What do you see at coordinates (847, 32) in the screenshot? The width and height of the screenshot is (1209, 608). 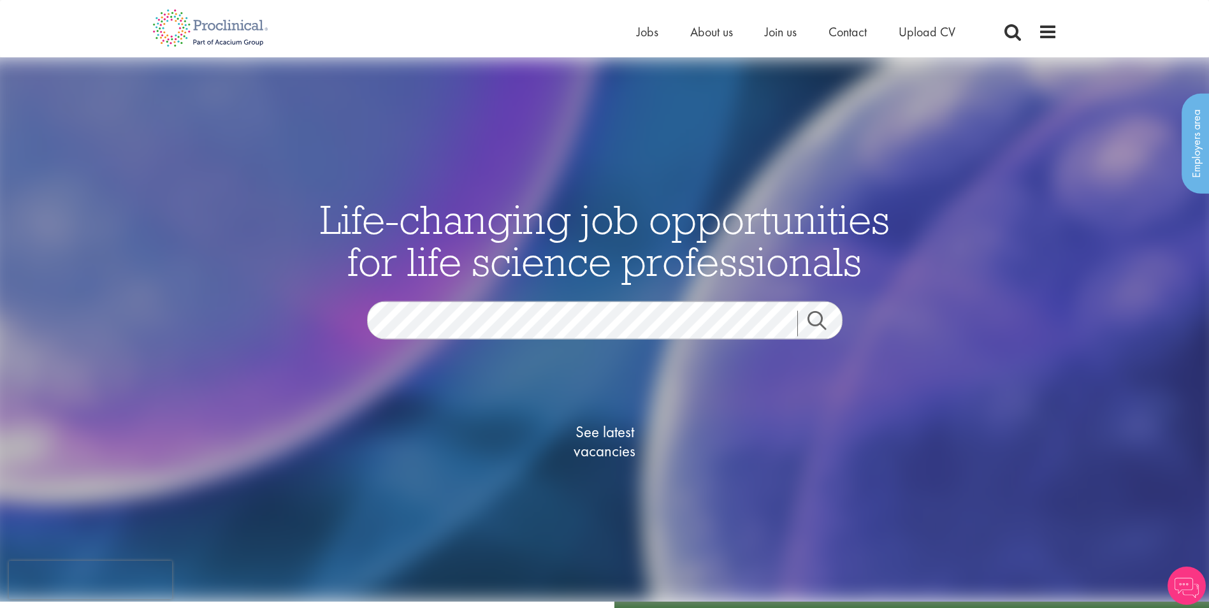 I see `a: Contact` at bounding box center [847, 32].